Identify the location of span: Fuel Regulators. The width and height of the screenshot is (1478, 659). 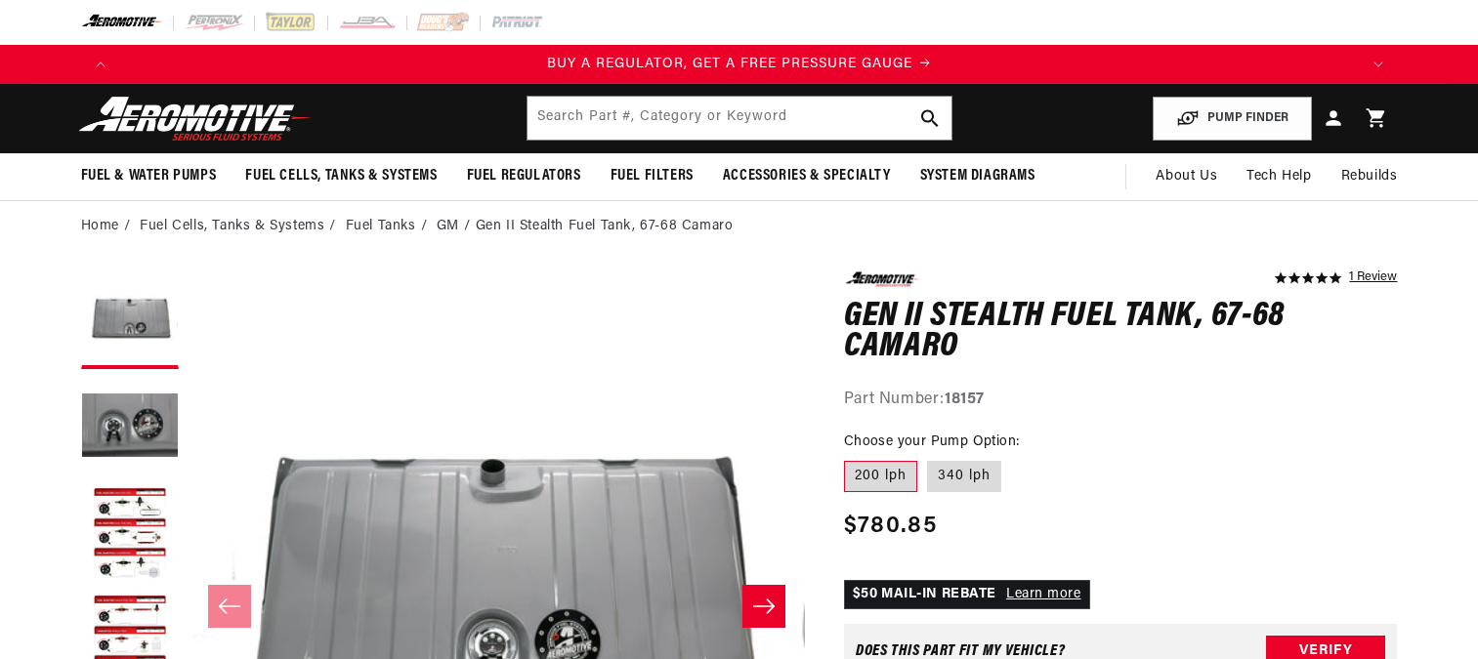
(524, 176).